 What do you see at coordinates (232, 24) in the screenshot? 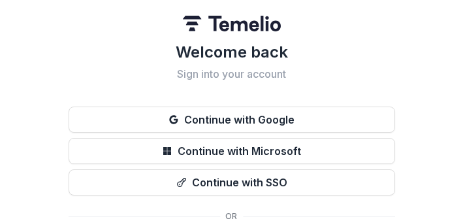
I see `img: Temelio` at bounding box center [232, 24].